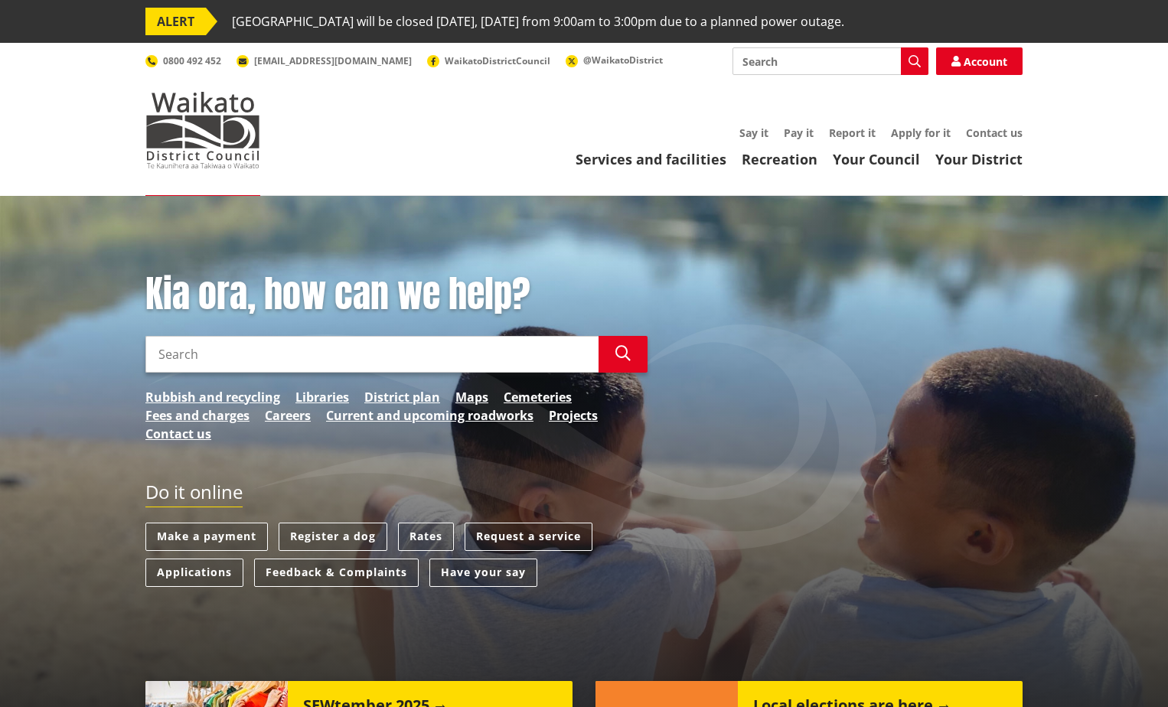  What do you see at coordinates (614, 60) in the screenshot?
I see `a: @WaikatoDistrict` at bounding box center [614, 60].